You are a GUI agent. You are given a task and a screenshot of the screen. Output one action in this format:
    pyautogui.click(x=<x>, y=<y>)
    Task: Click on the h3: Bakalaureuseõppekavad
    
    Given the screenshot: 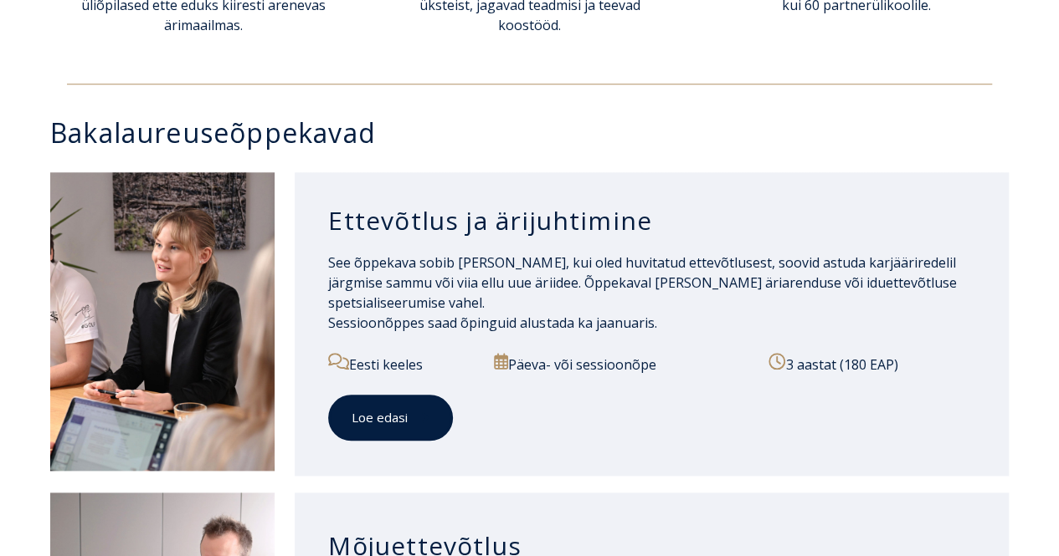 What is the action you would take?
    pyautogui.click(x=537, y=132)
    